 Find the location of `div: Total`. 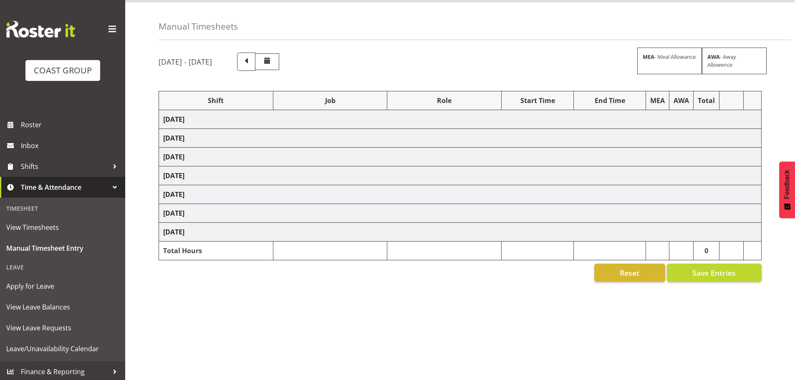

div: Total is located at coordinates (707, 101).